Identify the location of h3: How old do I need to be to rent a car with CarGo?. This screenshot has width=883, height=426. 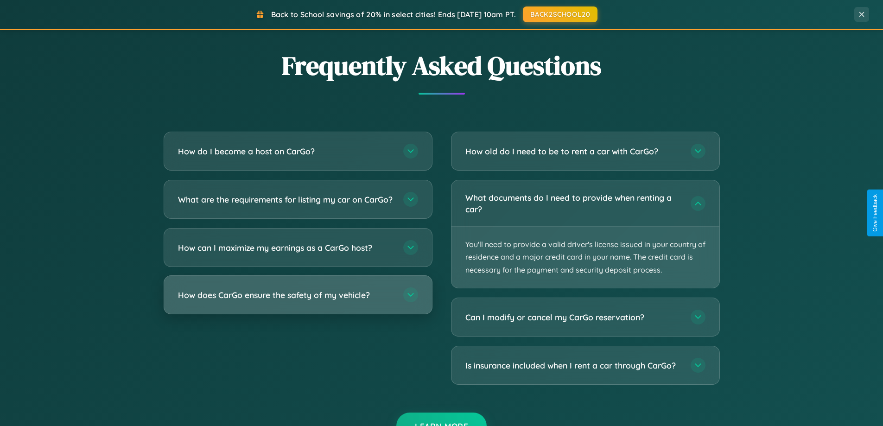
(573, 151).